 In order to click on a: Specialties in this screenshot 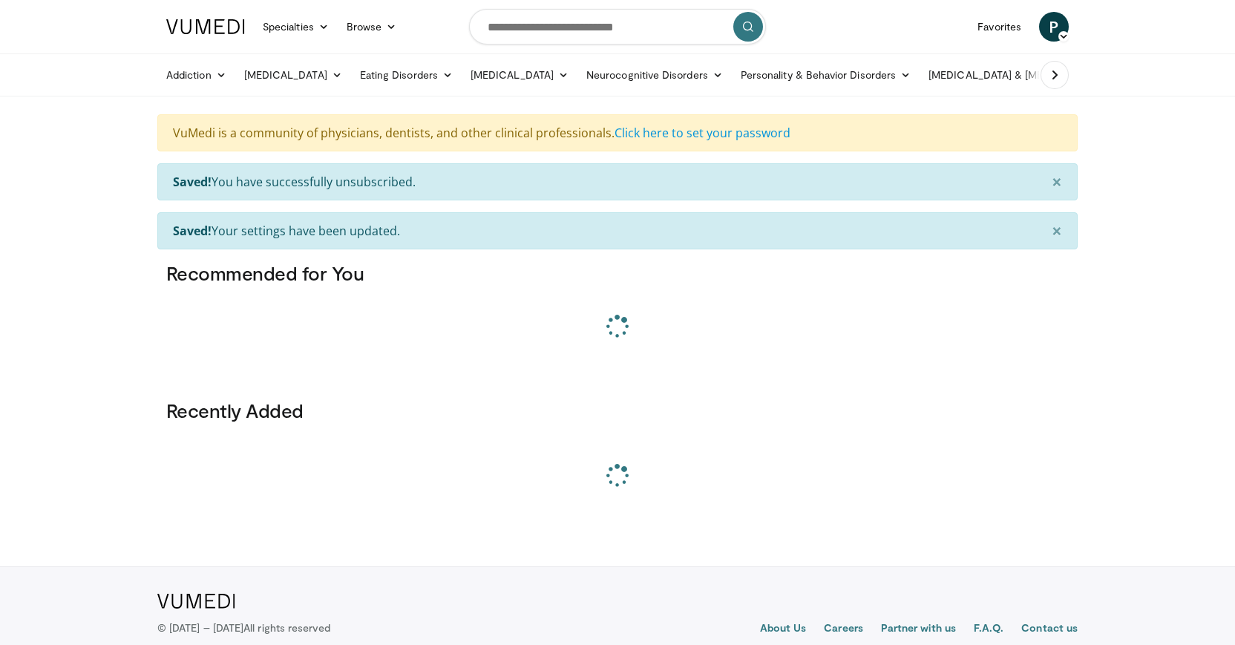, I will do `click(295, 27)`.